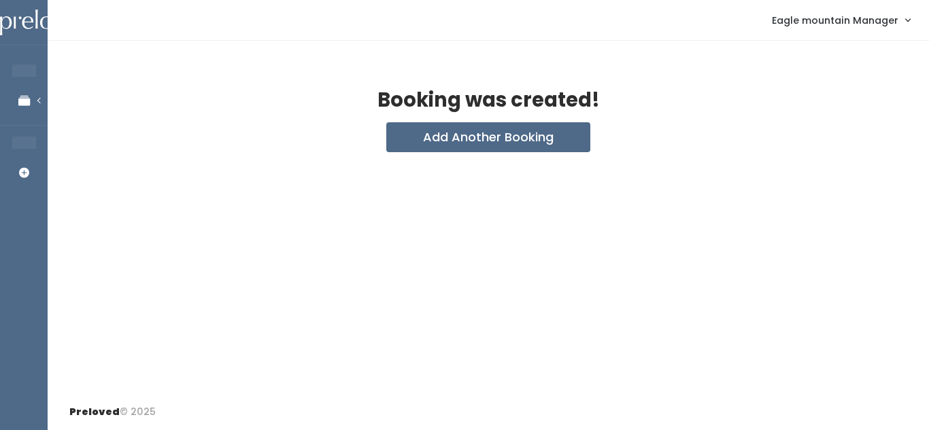  Describe the element at coordinates (94, 412) in the screenshot. I see `span: Preloved` at that location.